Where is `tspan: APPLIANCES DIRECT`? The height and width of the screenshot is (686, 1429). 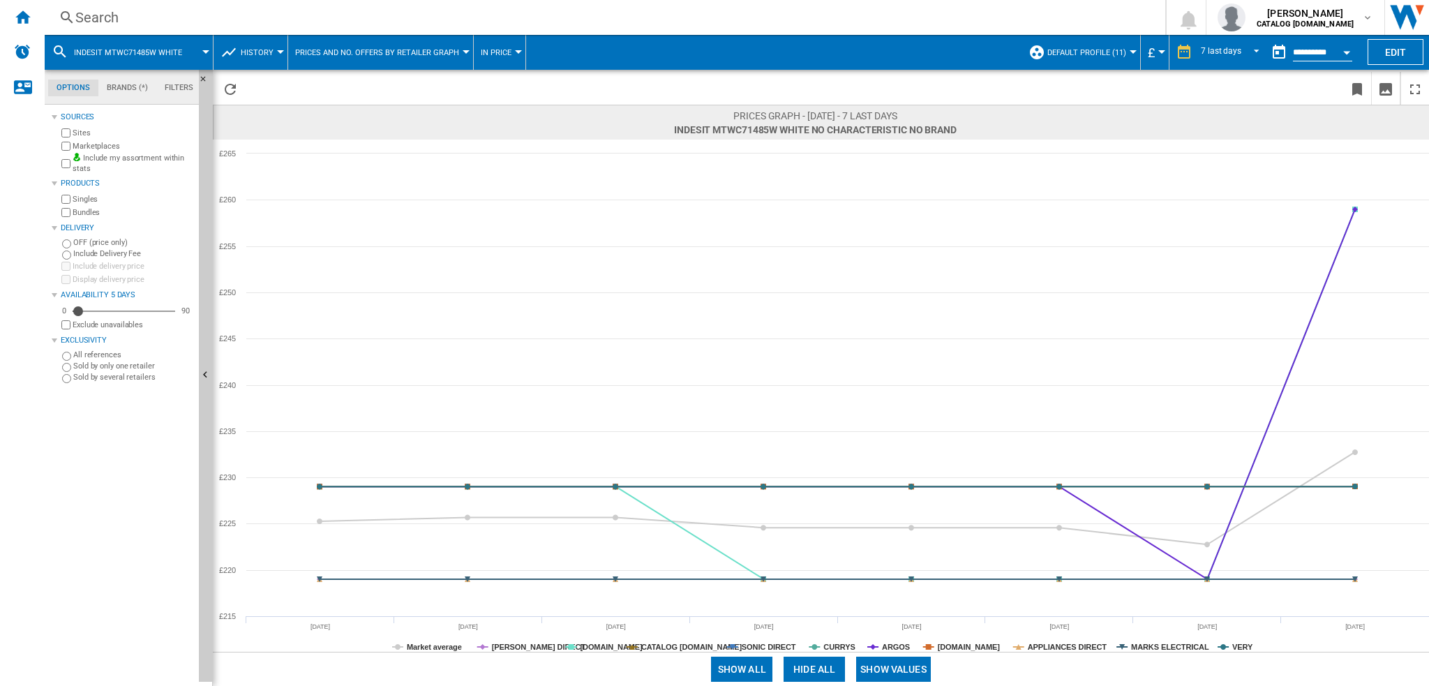
tspan: APPLIANCES DIRECT is located at coordinates (1067, 647).